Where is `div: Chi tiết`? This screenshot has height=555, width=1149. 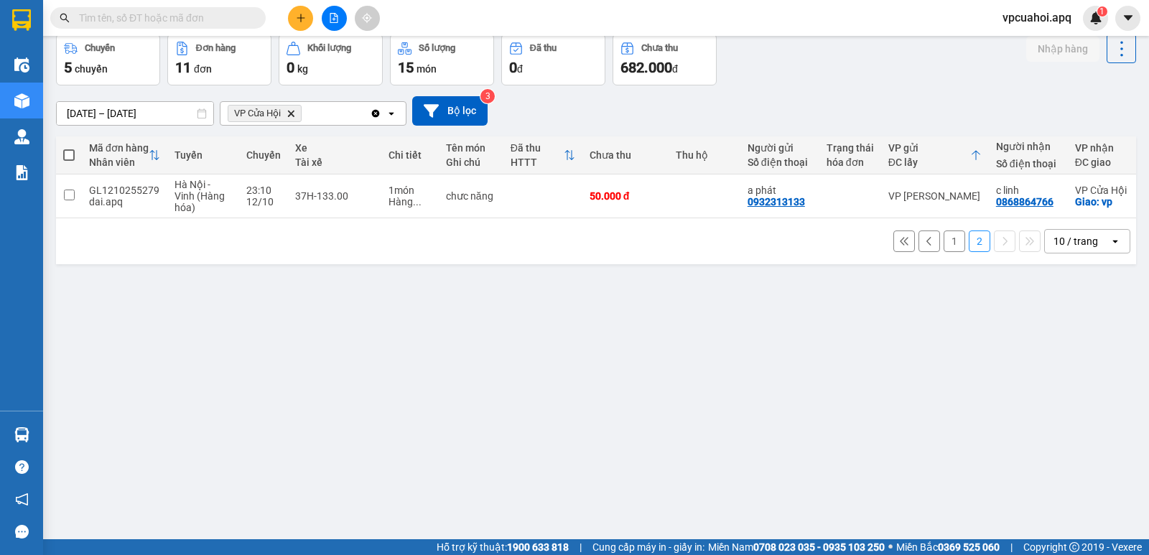 div: Chi tiết is located at coordinates (410, 155).